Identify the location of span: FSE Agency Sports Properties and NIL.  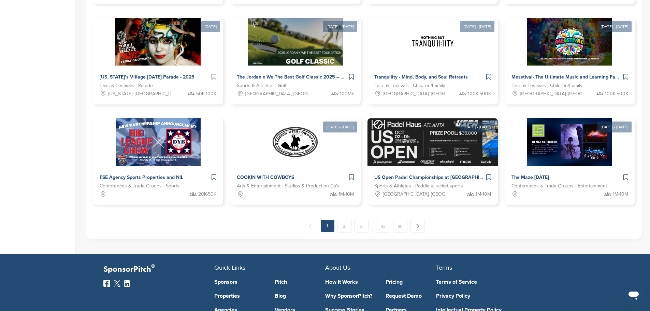
(141, 177).